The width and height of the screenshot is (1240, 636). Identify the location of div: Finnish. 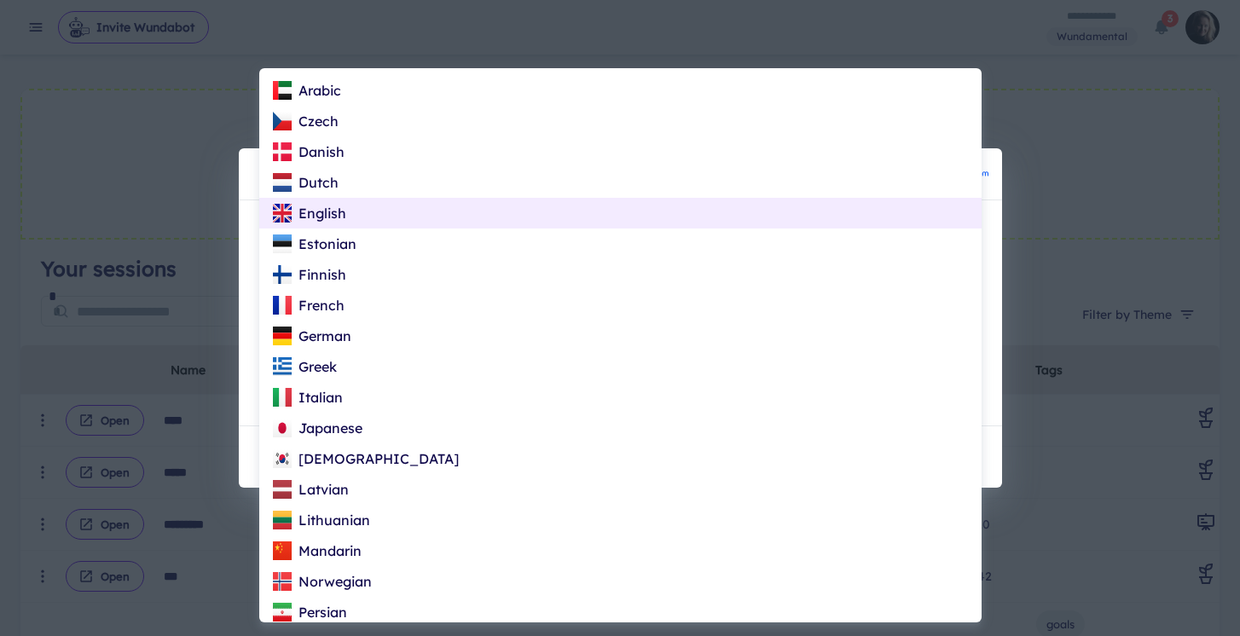
(310, 275).